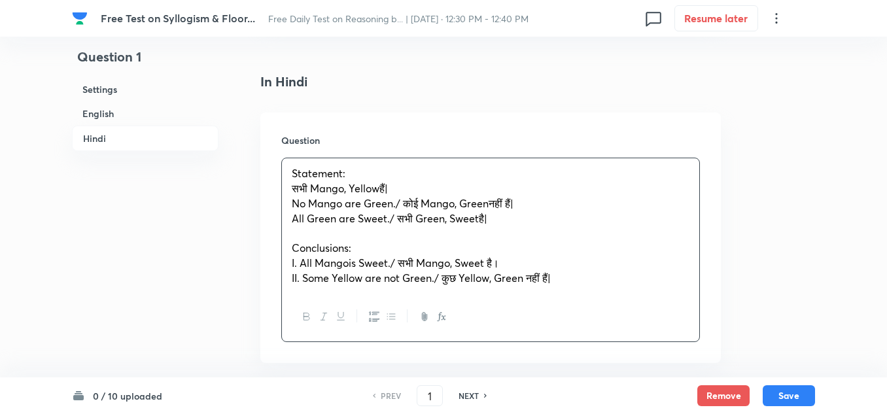 Image resolution: width=887 pixels, height=414 pixels. Describe the element at coordinates (81, 18) in the screenshot. I see `a: Company Logo` at that location.